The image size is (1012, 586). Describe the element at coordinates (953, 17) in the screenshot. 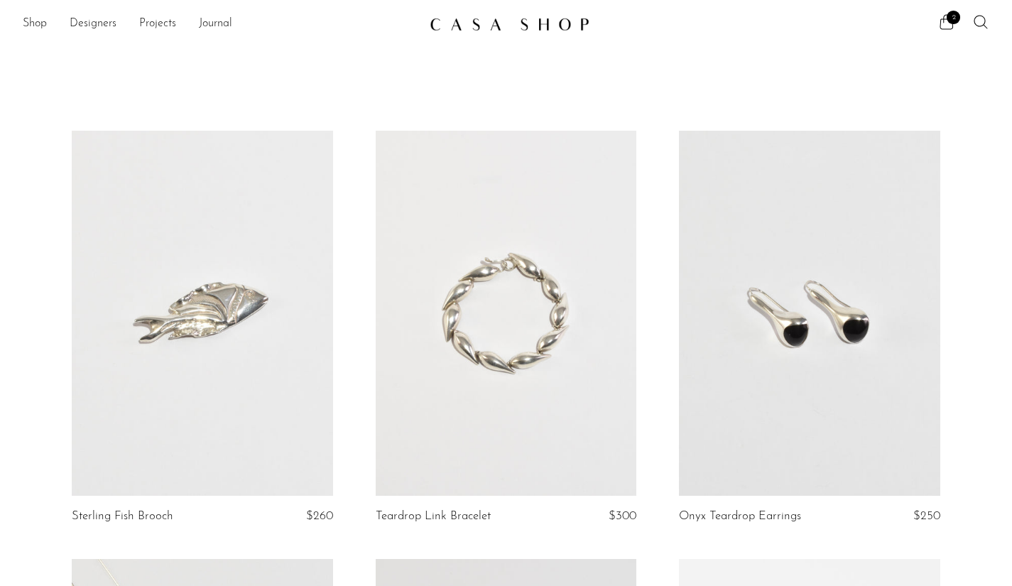

I see `span: 2` at that location.